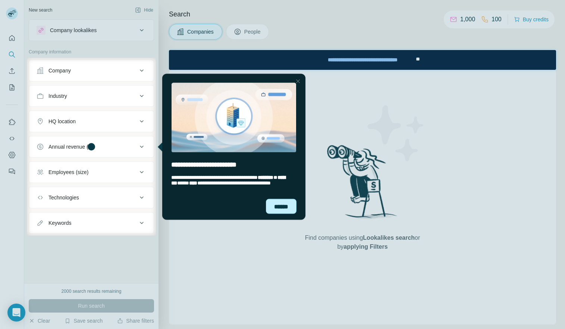  What do you see at coordinates (62, 121) in the screenshot?
I see `div: HQ location` at bounding box center [62, 121].